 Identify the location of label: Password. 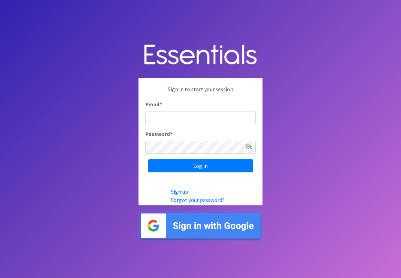
(159, 134).